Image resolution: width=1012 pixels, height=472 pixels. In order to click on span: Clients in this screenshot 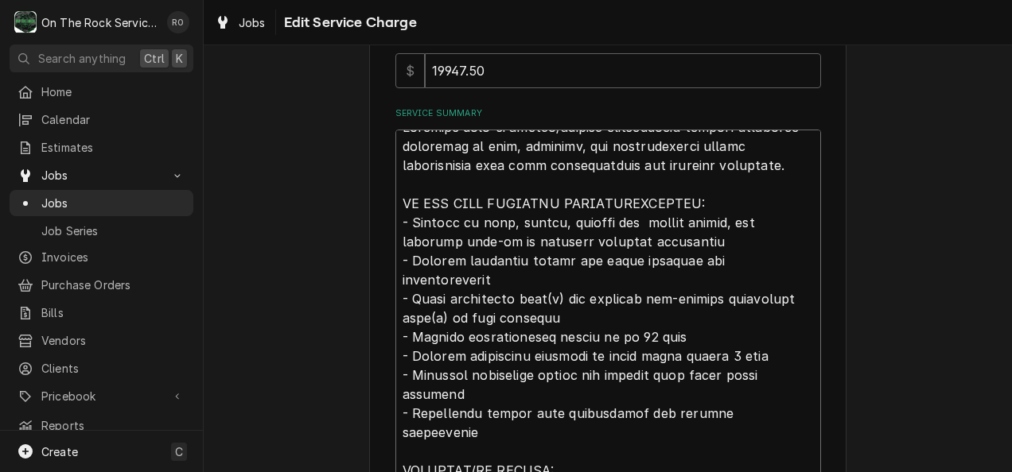, I will do `click(113, 368)`.